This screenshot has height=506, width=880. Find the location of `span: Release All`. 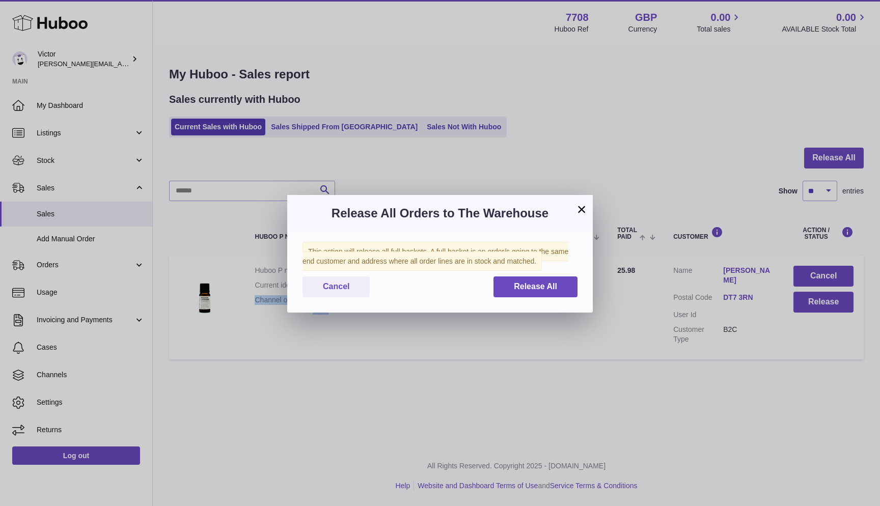

span: Release All is located at coordinates (535, 286).